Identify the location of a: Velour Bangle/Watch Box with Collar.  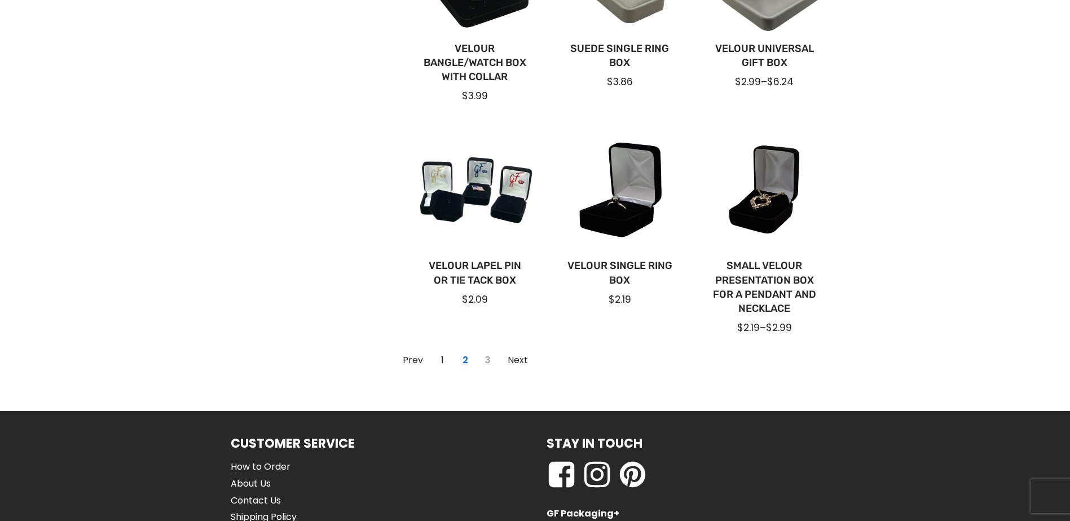
(475, 63).